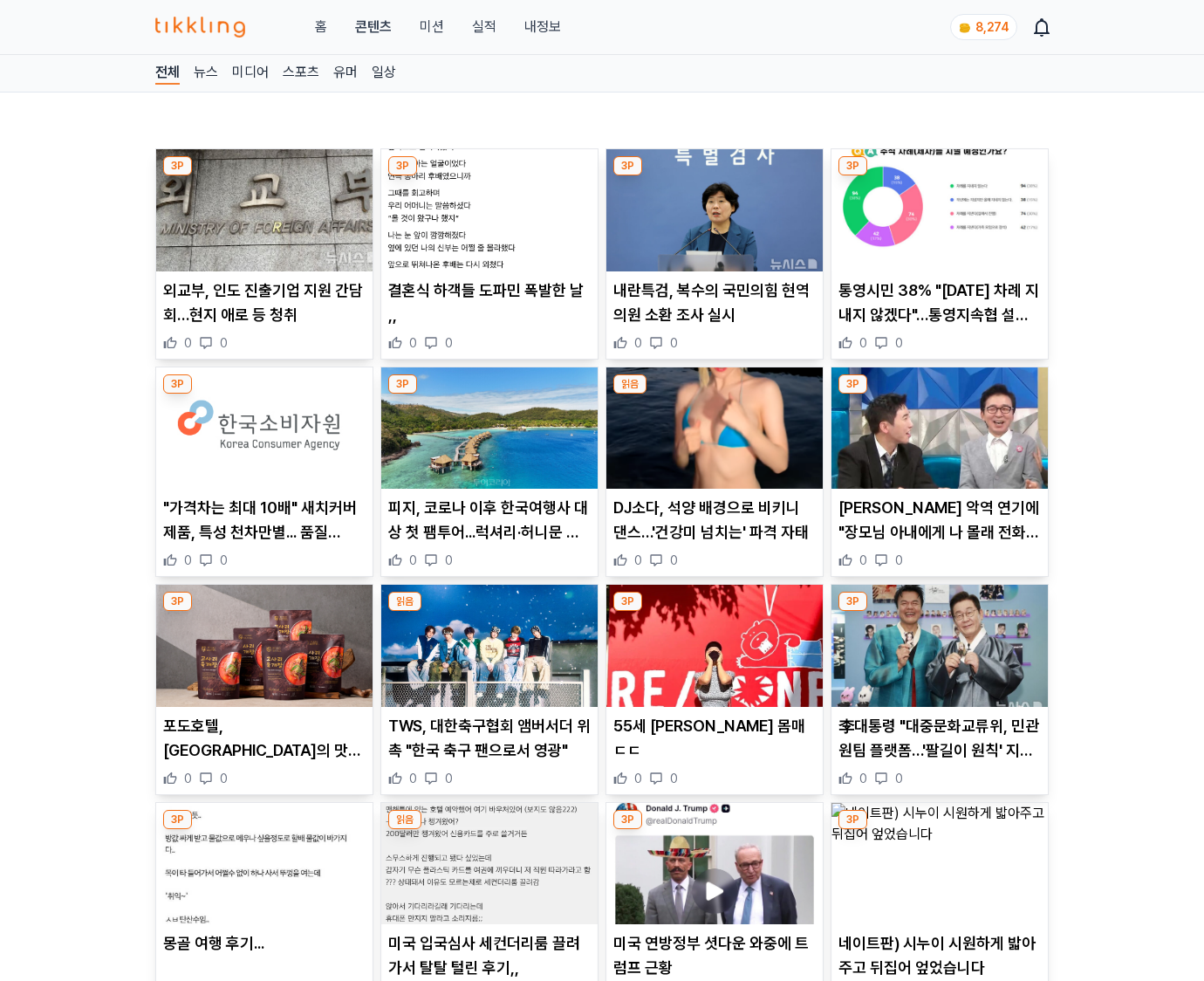 The image size is (1204, 981). What do you see at coordinates (940, 955) in the screenshot?
I see `p: 네이트판) 시누이 시원하게 밟아주고 뒤집어 엎었습니다` at bounding box center [940, 955].